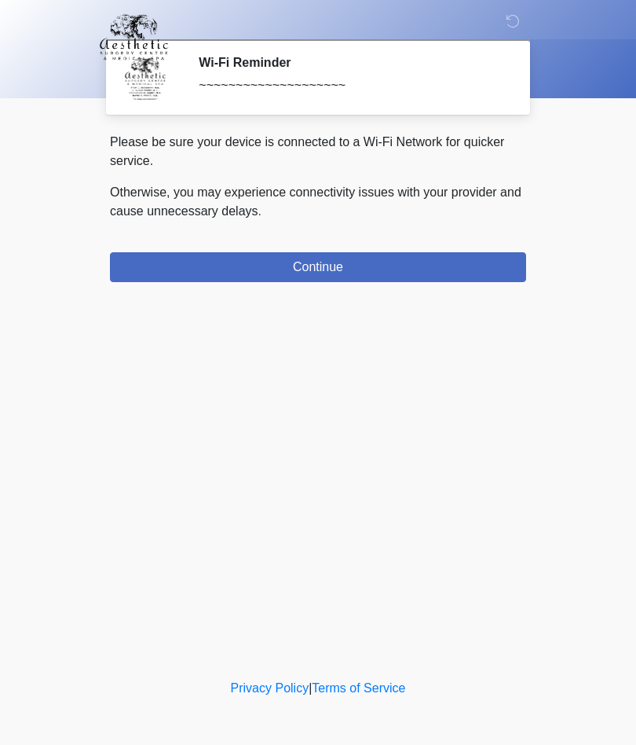 The image size is (636, 745). I want to click on img: Agent Avatar, so click(145, 79).